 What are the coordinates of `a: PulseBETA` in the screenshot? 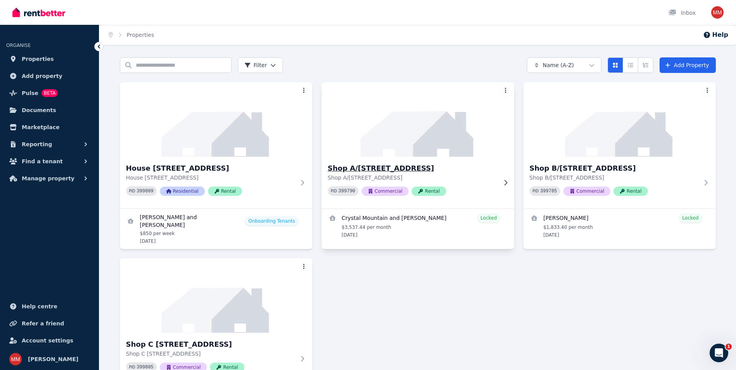 It's located at (49, 93).